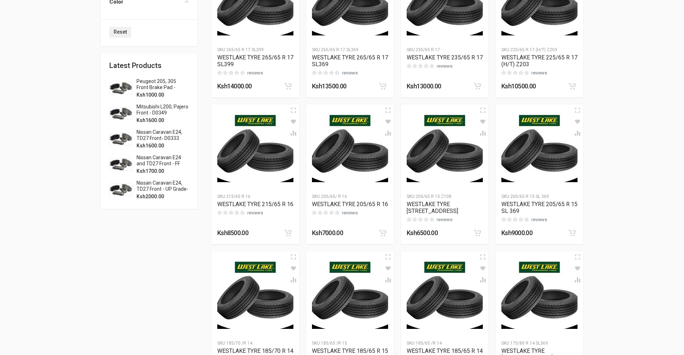 The height and width of the screenshot is (355, 684). I want to click on div: Ksh 13500.00, so click(329, 86).